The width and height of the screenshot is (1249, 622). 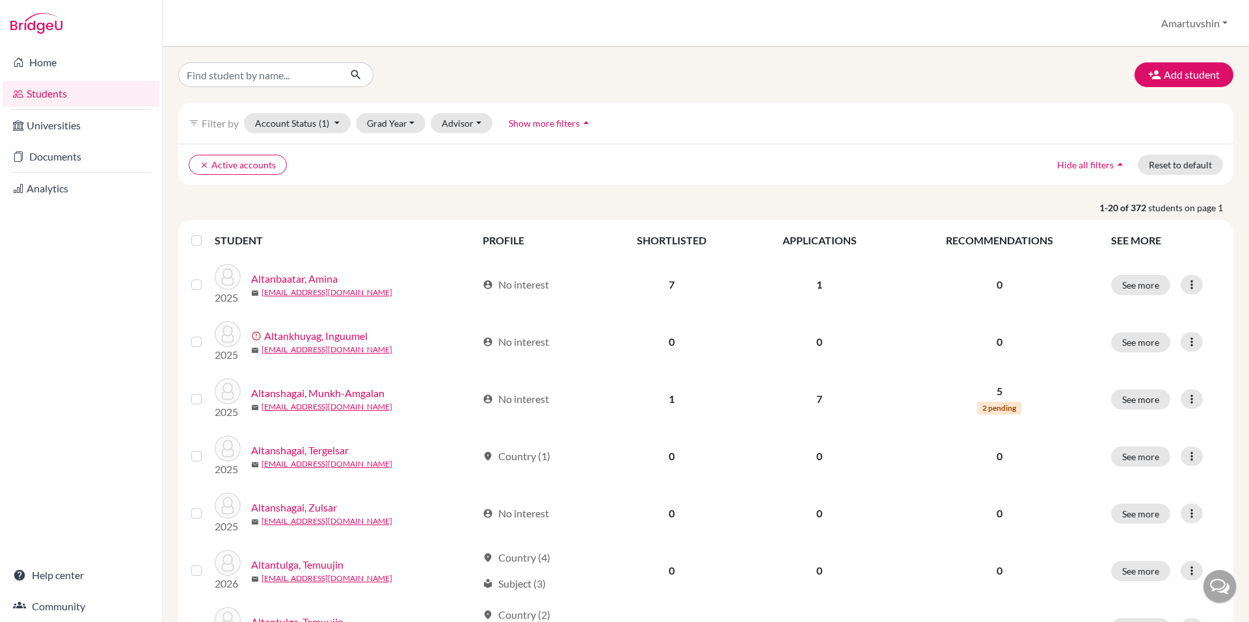 I want to click on a: Help center, so click(x=81, y=576).